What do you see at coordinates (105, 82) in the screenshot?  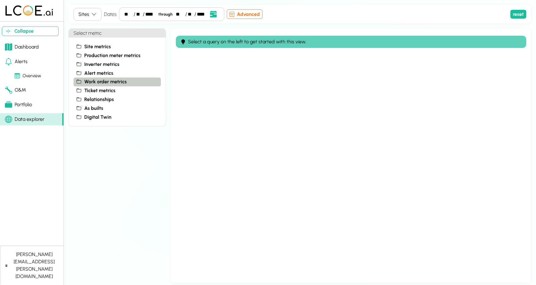 I see `span: work order metrics` at bounding box center [105, 82].